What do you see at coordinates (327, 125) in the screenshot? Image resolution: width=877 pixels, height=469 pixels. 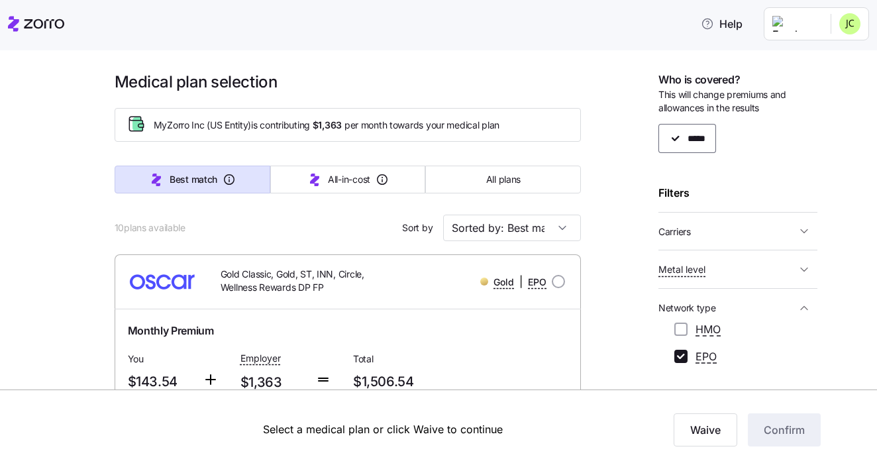 I see `span: MyZorro Inc (US Entity) is contributing per month towards your medical plan` at bounding box center [327, 125].